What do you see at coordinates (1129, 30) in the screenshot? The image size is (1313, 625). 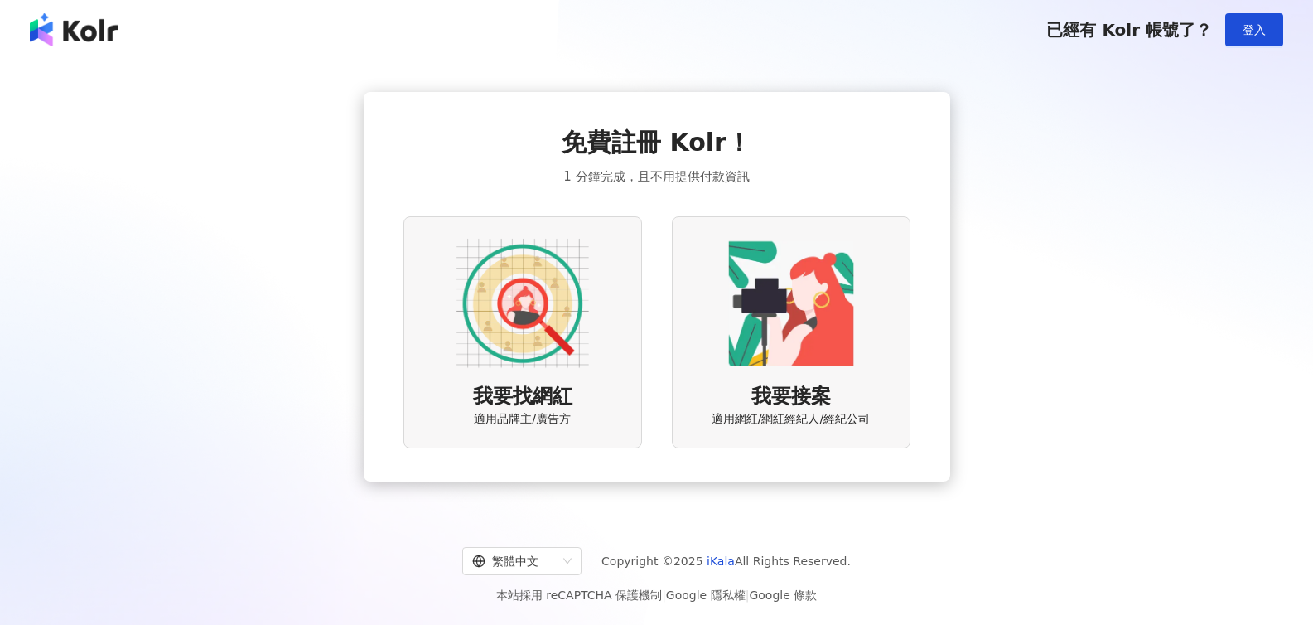 I see `span: 已經有 Kolr 帳號了？` at bounding box center [1129, 30].